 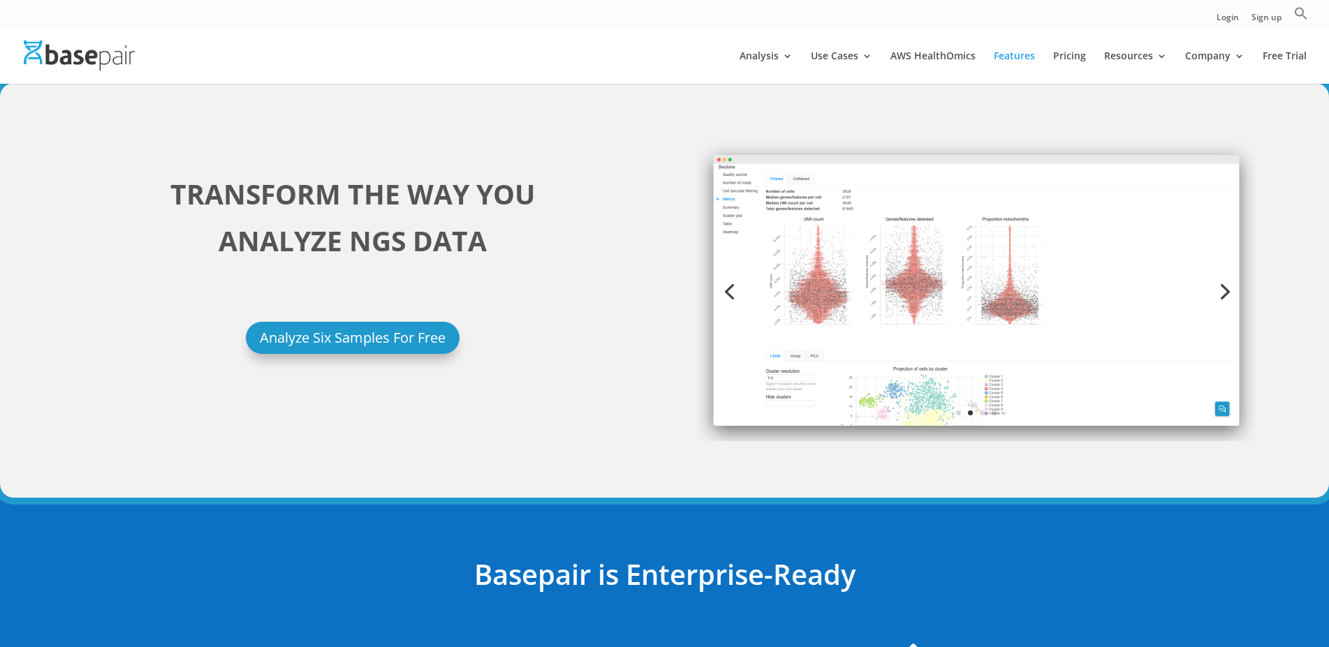 I want to click on strong: ANALYZE NGS DATA, so click(x=353, y=240).